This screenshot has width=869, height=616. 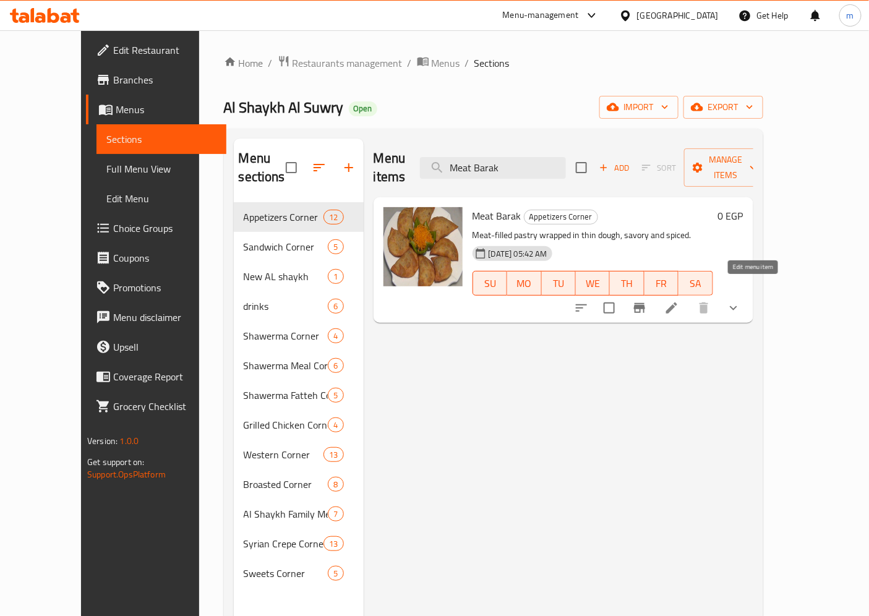 I want to click on span: Grocery Checklist, so click(x=165, y=407).